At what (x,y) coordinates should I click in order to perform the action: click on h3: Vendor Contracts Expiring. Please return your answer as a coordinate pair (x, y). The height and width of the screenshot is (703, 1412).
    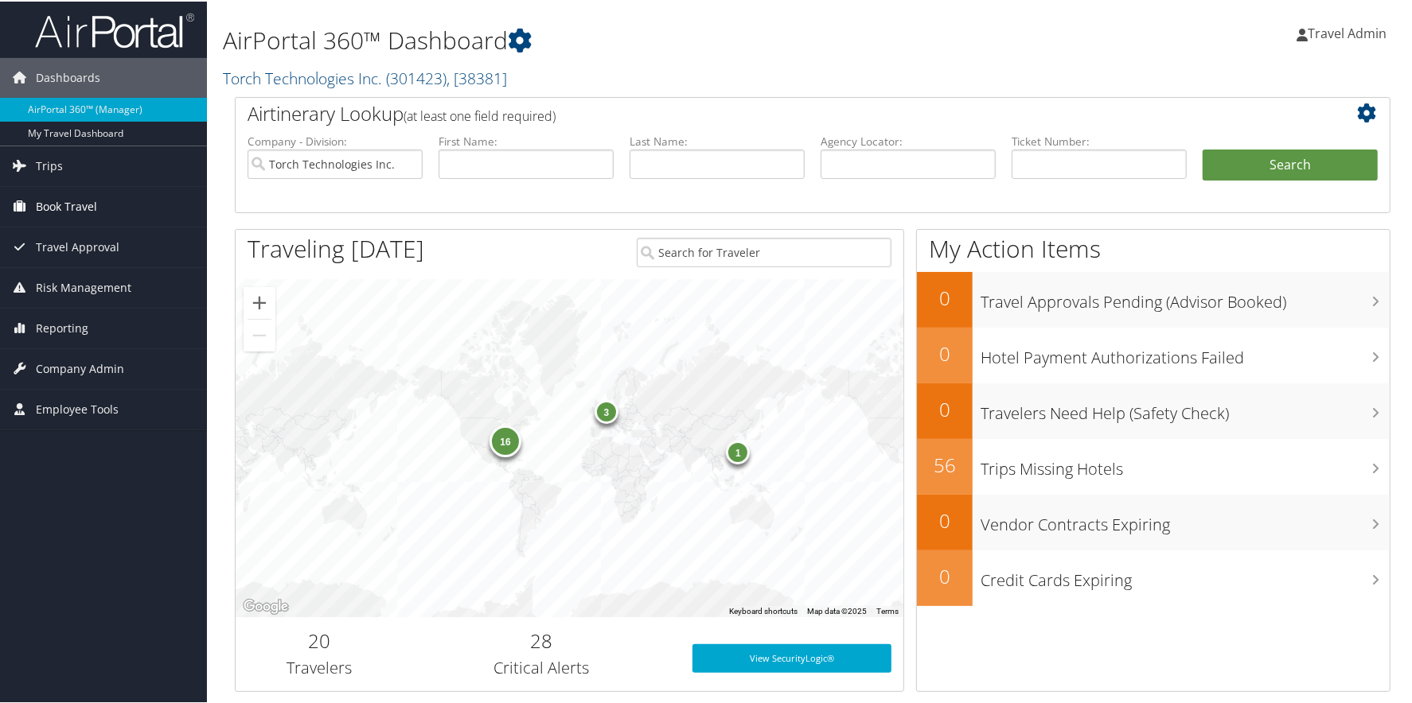
    Looking at the image, I should click on (1185, 520).